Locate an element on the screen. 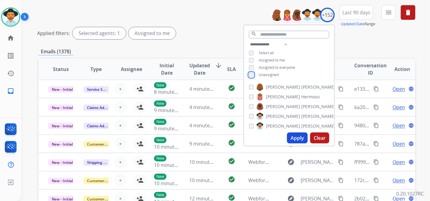  mat-icon: home is located at coordinates (11, 38).